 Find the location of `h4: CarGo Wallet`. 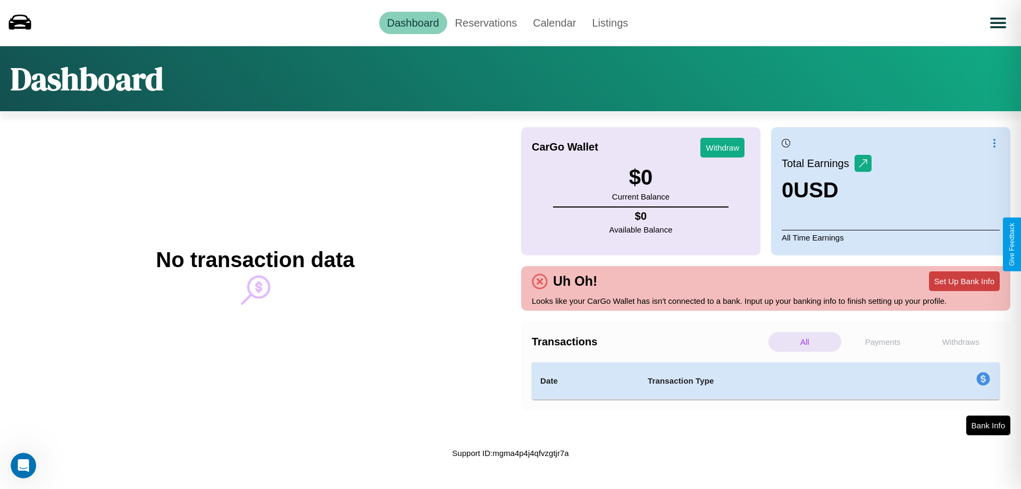

h4: CarGo Wallet is located at coordinates (565, 147).